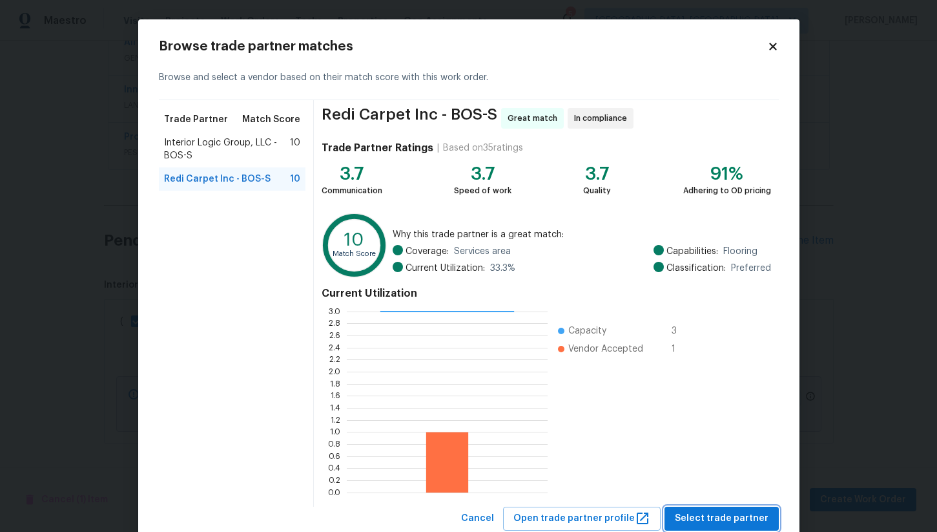 The image size is (937, 532). What do you see at coordinates (727, 174) in the screenshot?
I see `div: 91%` at bounding box center [727, 174].